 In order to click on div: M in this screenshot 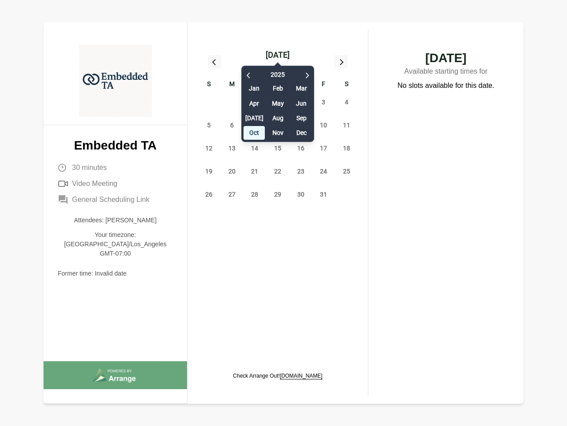, I will do `click(232, 85)`.